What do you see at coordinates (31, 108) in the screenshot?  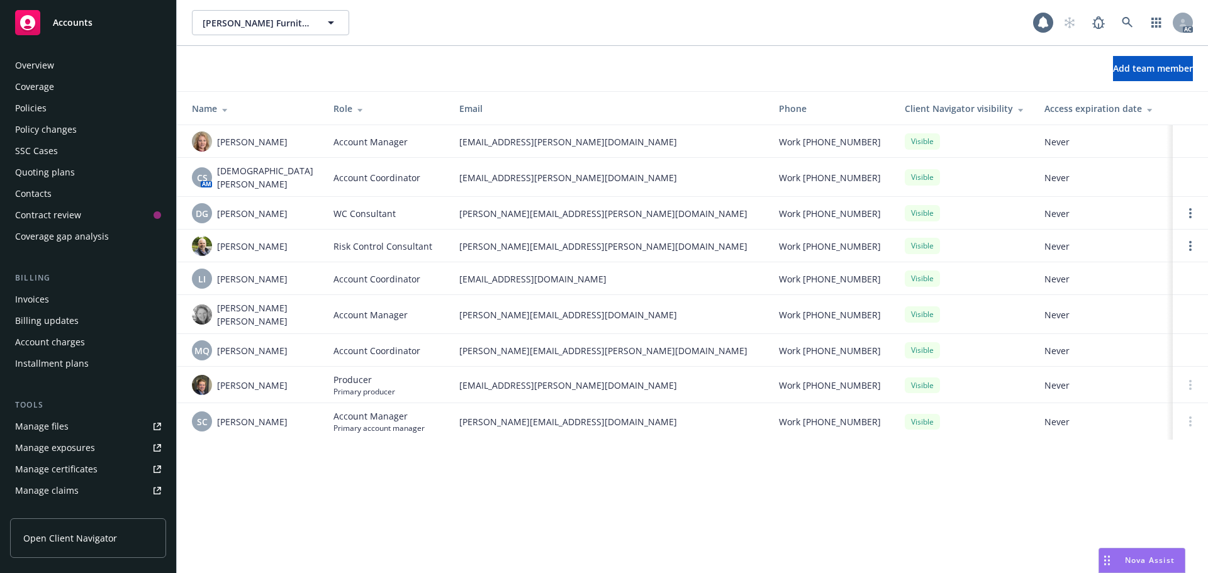 I see `div: Policies` at bounding box center [31, 108].